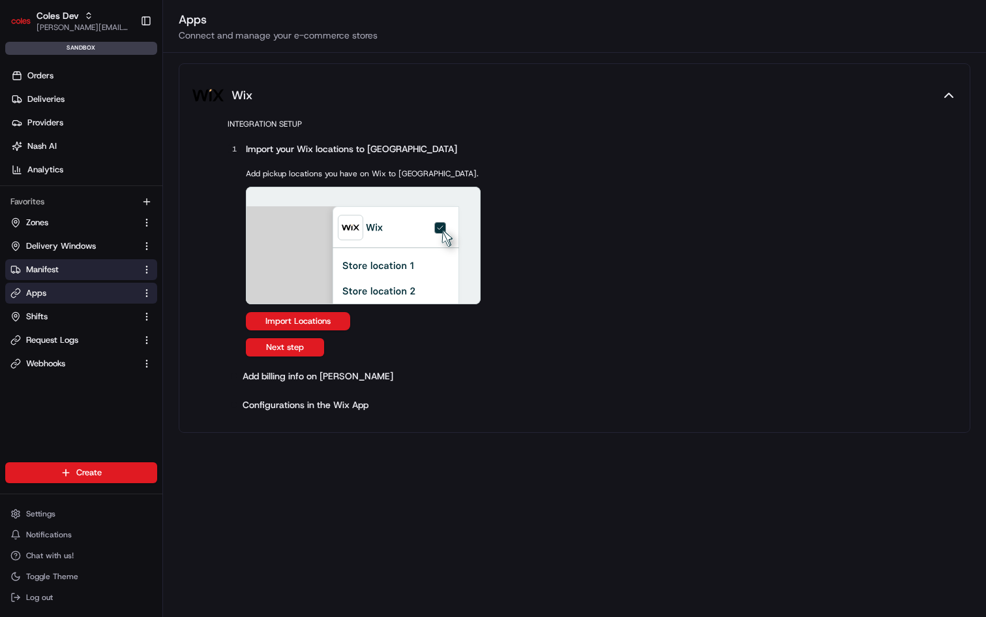 The width and height of the screenshot is (986, 617). What do you see at coordinates (81, 472) in the screenshot?
I see `button: Create` at bounding box center [81, 472].